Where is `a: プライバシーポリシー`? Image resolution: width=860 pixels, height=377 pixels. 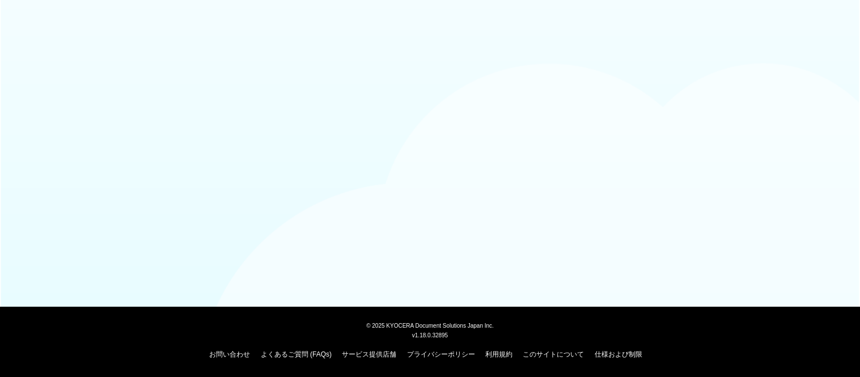 a: プライバシーポリシー is located at coordinates (441, 354).